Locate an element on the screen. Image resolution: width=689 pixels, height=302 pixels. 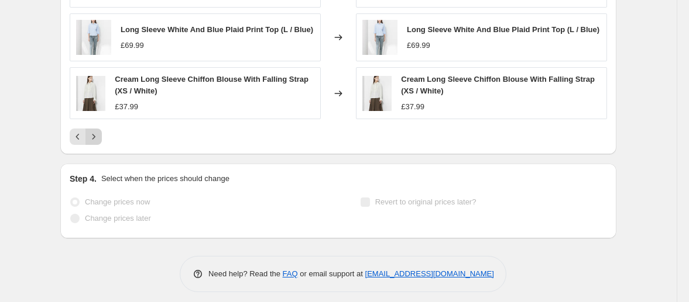
p: Select when the prices should change is located at coordinates (165, 179).